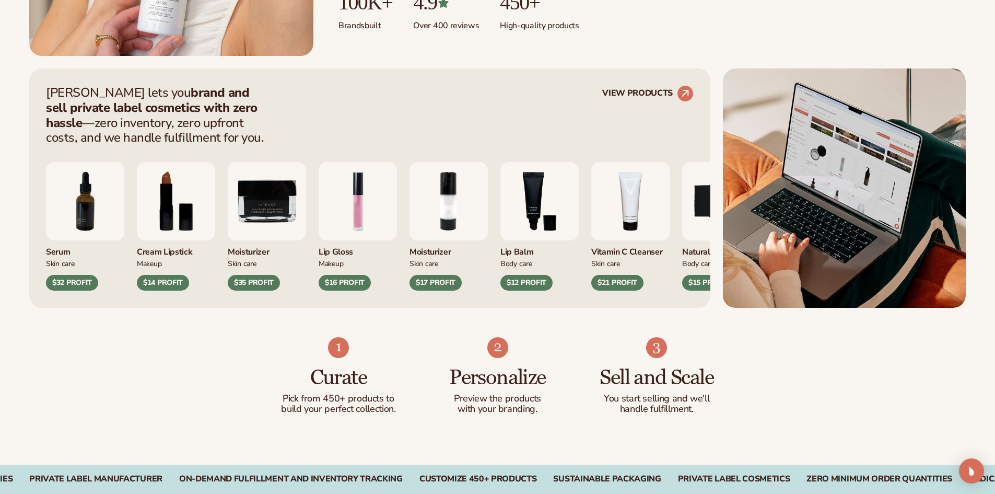  Describe the element at coordinates (449, 201) in the screenshot. I see `img: Moisturizing lotion.` at that location.